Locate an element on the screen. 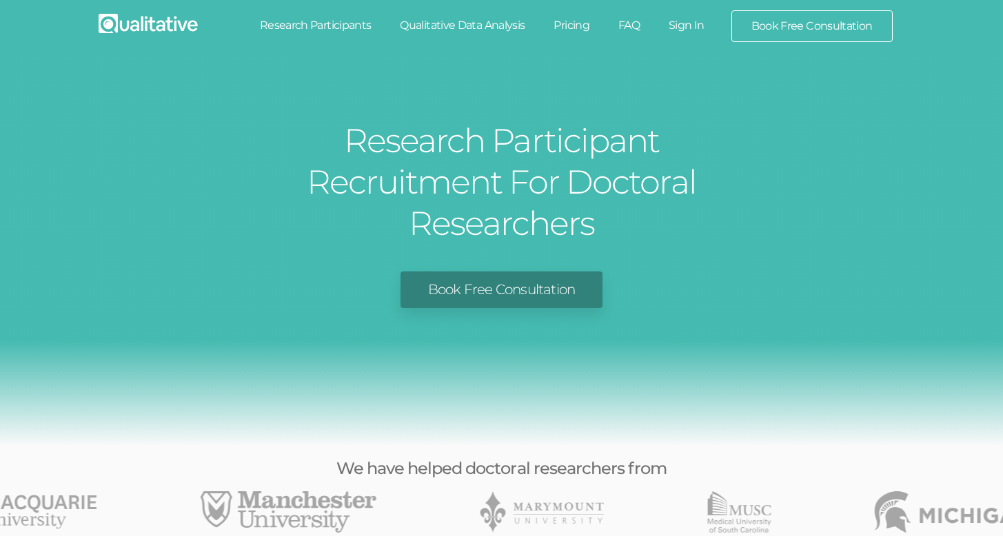 The width and height of the screenshot is (1003, 536). h3: We have helped doctoral researchers from is located at coordinates (502, 469).